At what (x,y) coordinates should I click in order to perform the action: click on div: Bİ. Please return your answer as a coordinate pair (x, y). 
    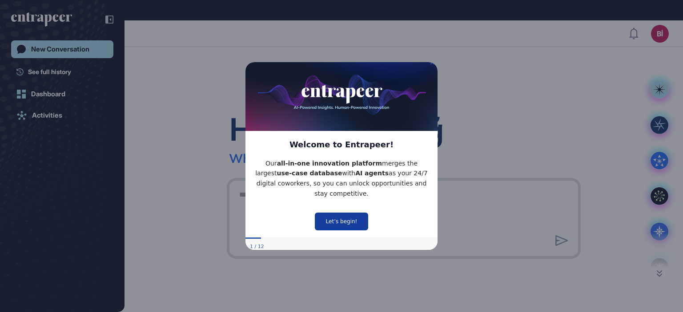
    Looking at the image, I should click on (660, 34).